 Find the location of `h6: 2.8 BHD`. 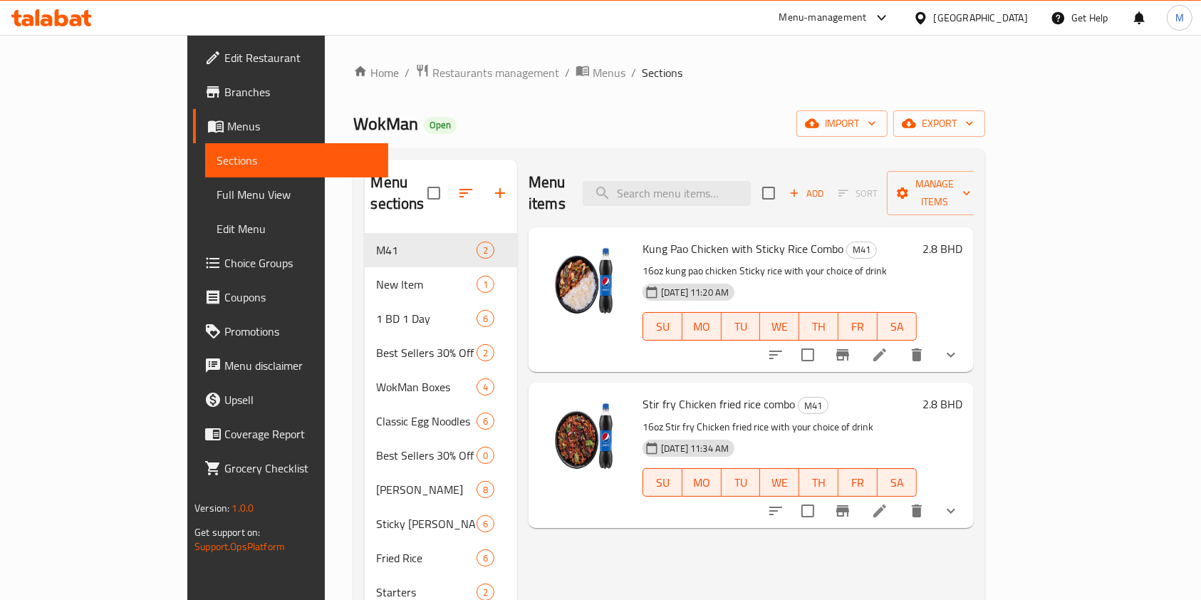

h6: 2.8 BHD is located at coordinates (942, 249).